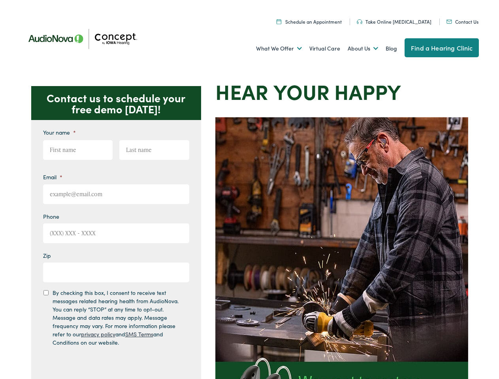 The width and height of the screenshot is (499, 379). I want to click on a: Schedule an Appointment, so click(309, 21).